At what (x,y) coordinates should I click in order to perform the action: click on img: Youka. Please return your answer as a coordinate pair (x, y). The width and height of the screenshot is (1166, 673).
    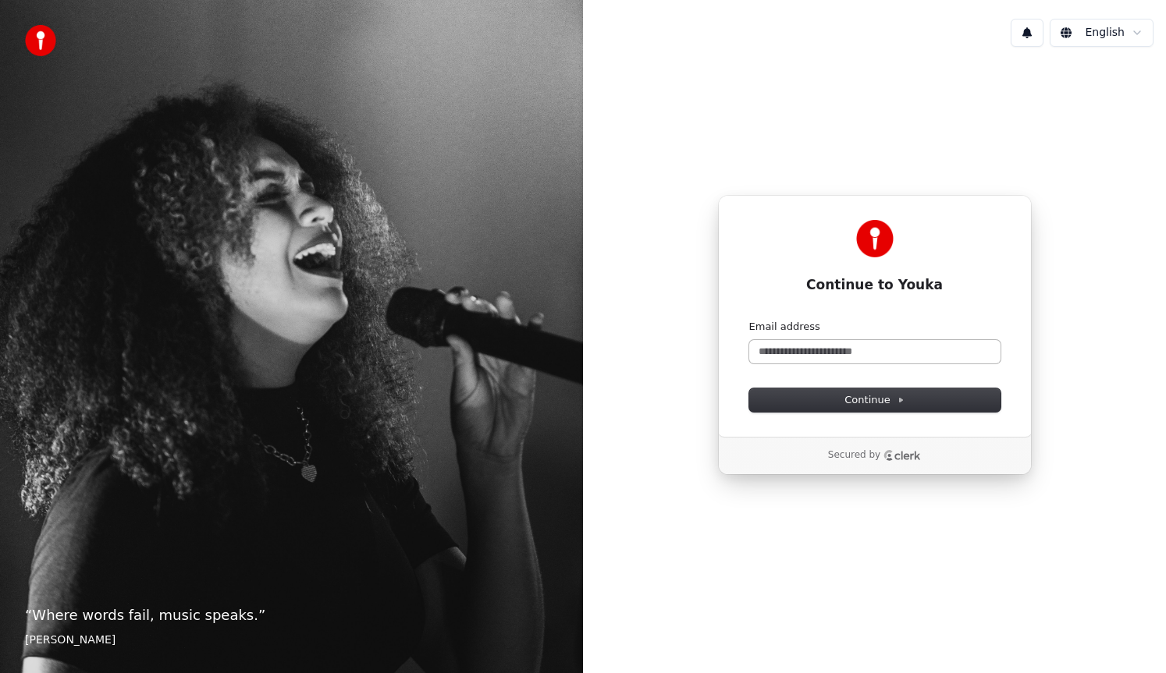
    Looking at the image, I should click on (875, 239).